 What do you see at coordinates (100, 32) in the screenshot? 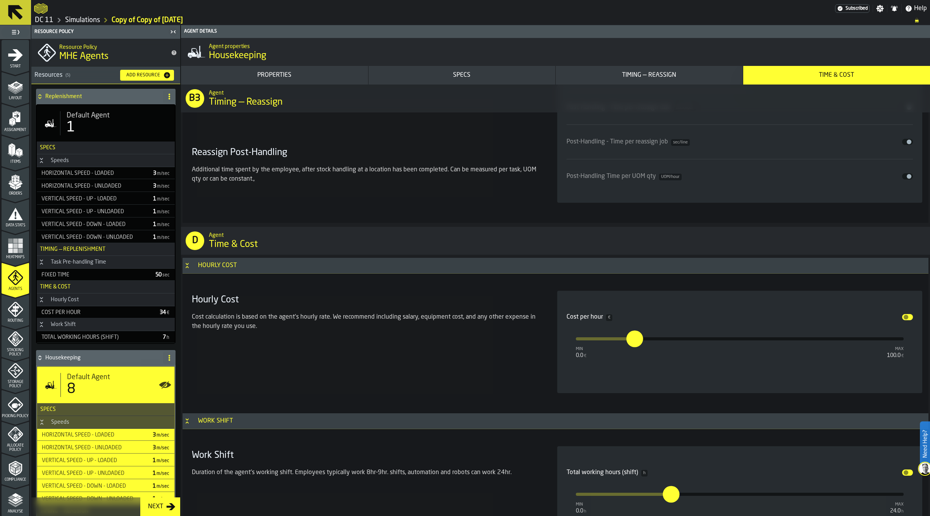
I see `div: Resource Policy` at bounding box center [100, 32].